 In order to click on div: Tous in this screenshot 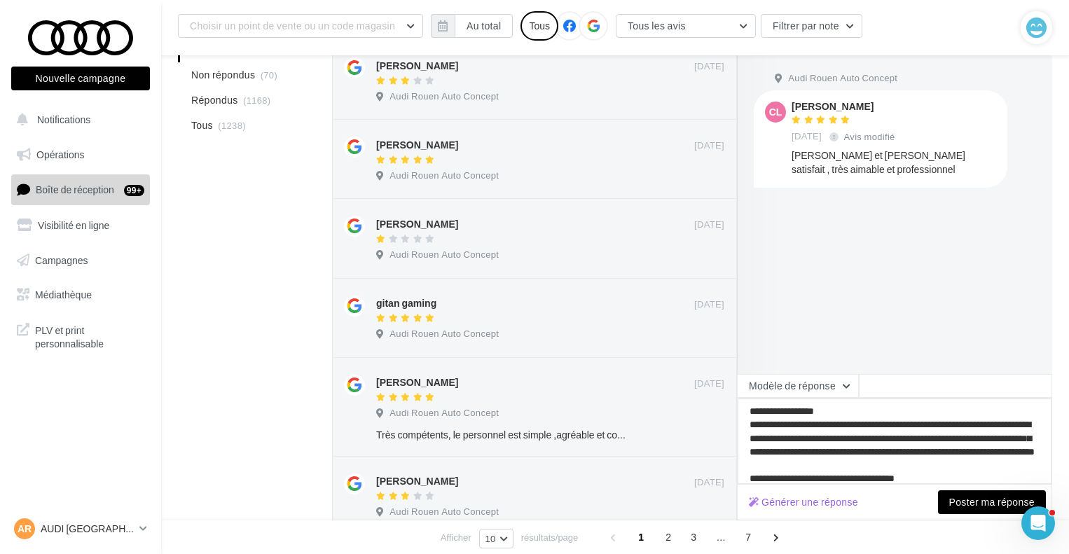, I will do `click(539, 26)`.